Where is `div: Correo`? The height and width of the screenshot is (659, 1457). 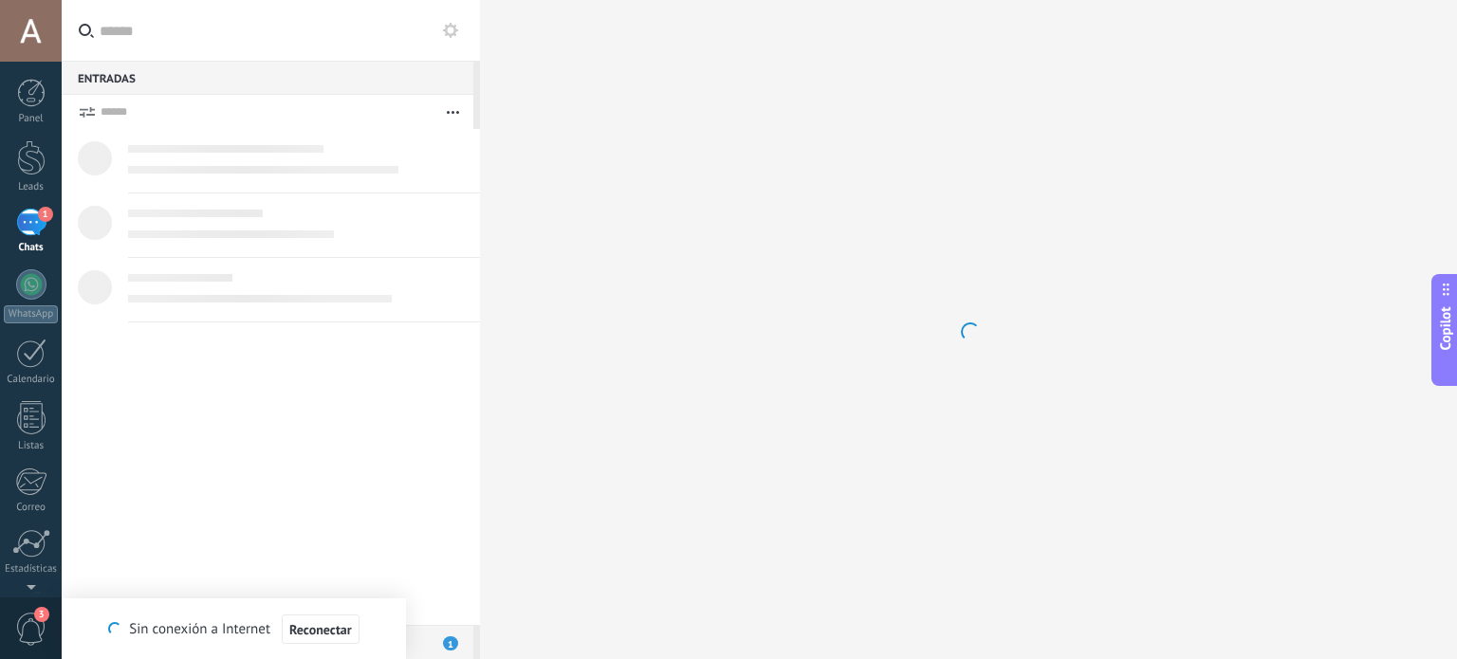
div: Correo is located at coordinates (31, 507).